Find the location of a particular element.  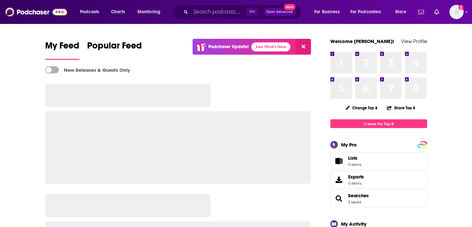

a: See What's New is located at coordinates (271, 47).